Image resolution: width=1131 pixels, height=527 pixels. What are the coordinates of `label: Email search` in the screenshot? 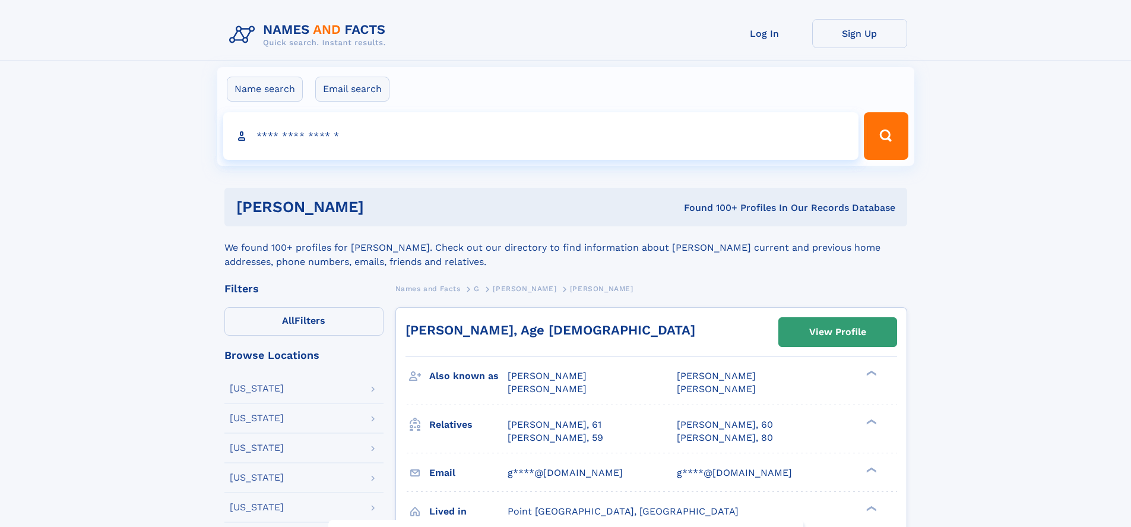 It's located at (352, 89).